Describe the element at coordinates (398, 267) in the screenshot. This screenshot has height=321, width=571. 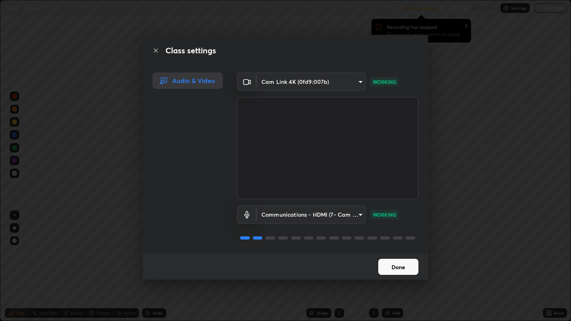
I see `button: Done` at that location.